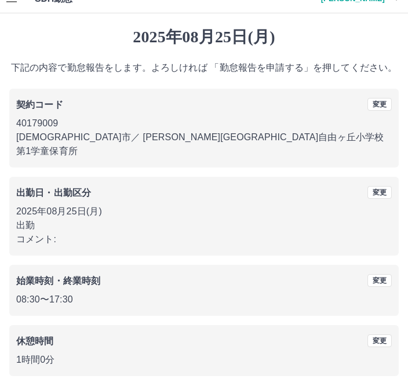 The height and width of the screenshot is (379, 408). What do you see at coordinates (204, 212) in the screenshot?
I see `p: 2025年08月25日(月)` at bounding box center [204, 212].